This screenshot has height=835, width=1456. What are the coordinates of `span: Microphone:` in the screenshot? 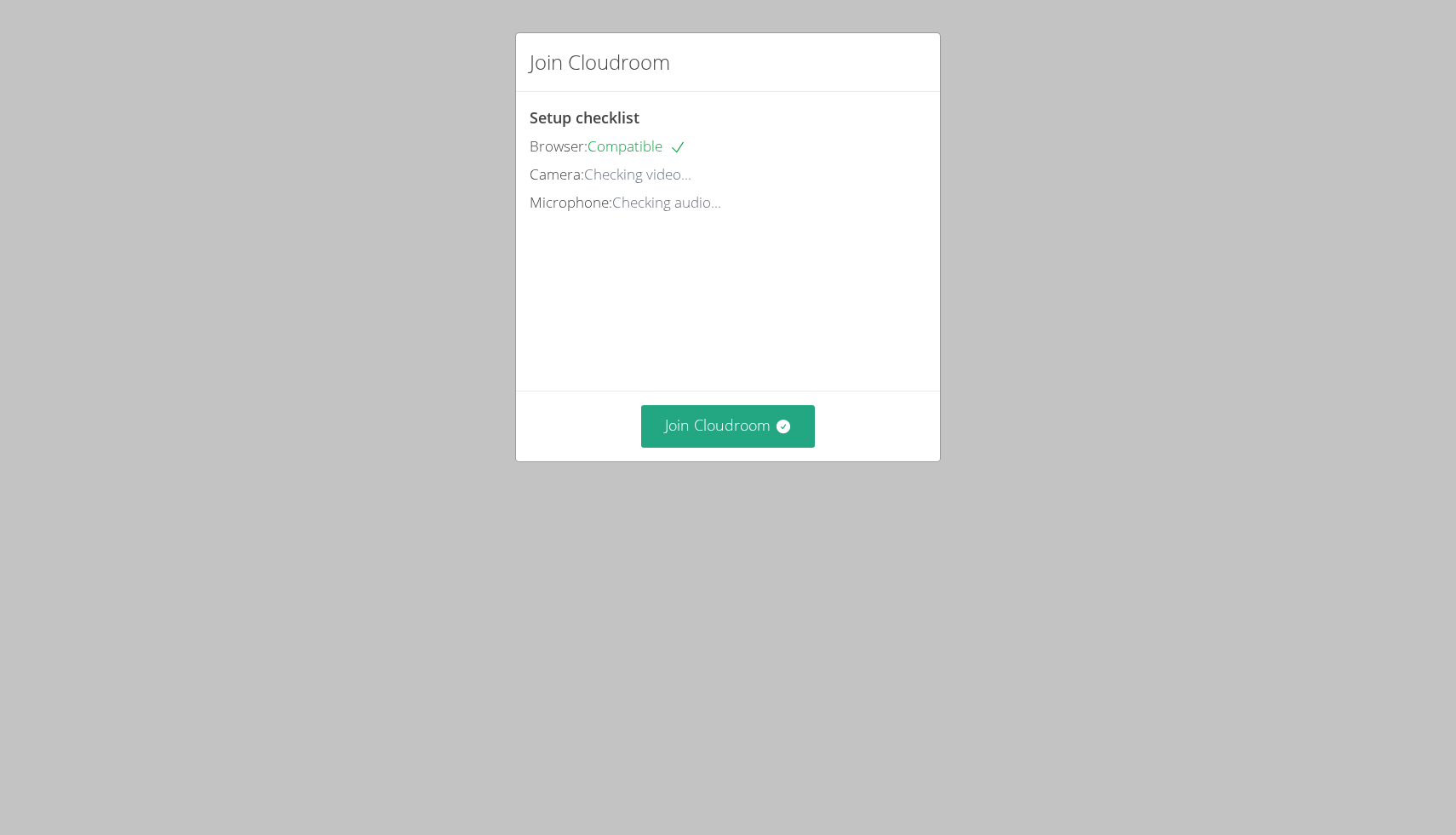 It's located at (570, 202).